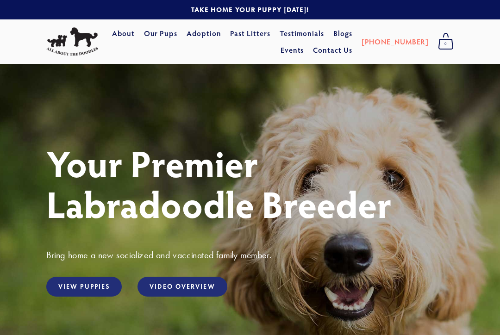  Describe the element at coordinates (250, 33) in the screenshot. I see `a: Past Litters` at that location.